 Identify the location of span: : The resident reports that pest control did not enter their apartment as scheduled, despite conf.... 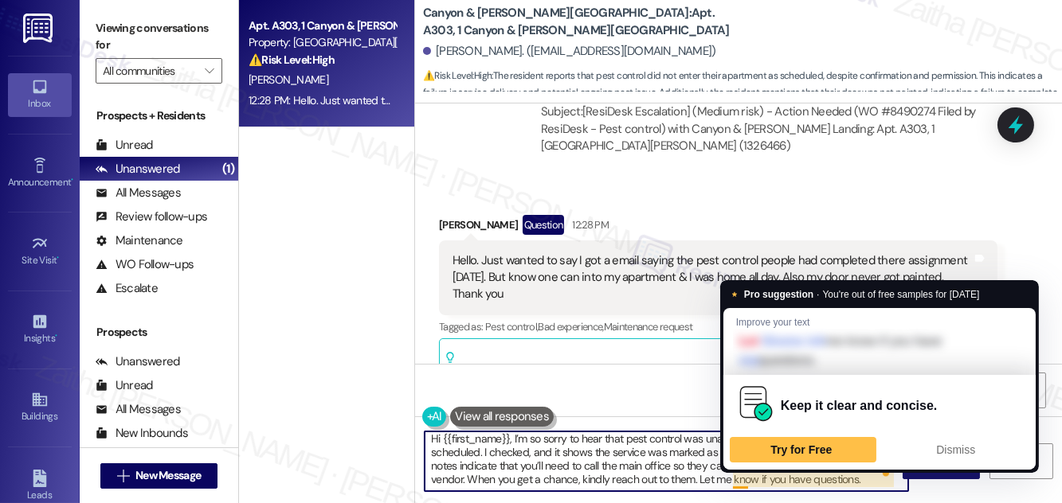
(742, 93).